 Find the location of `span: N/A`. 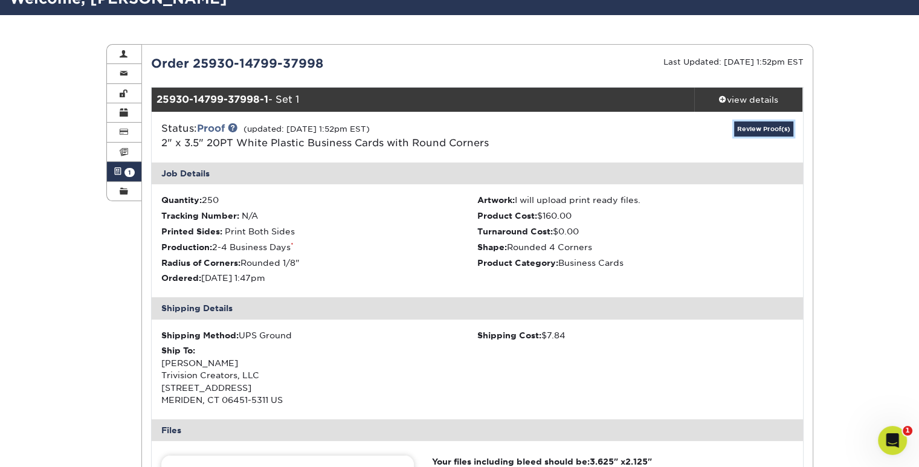

span: N/A is located at coordinates (250, 216).